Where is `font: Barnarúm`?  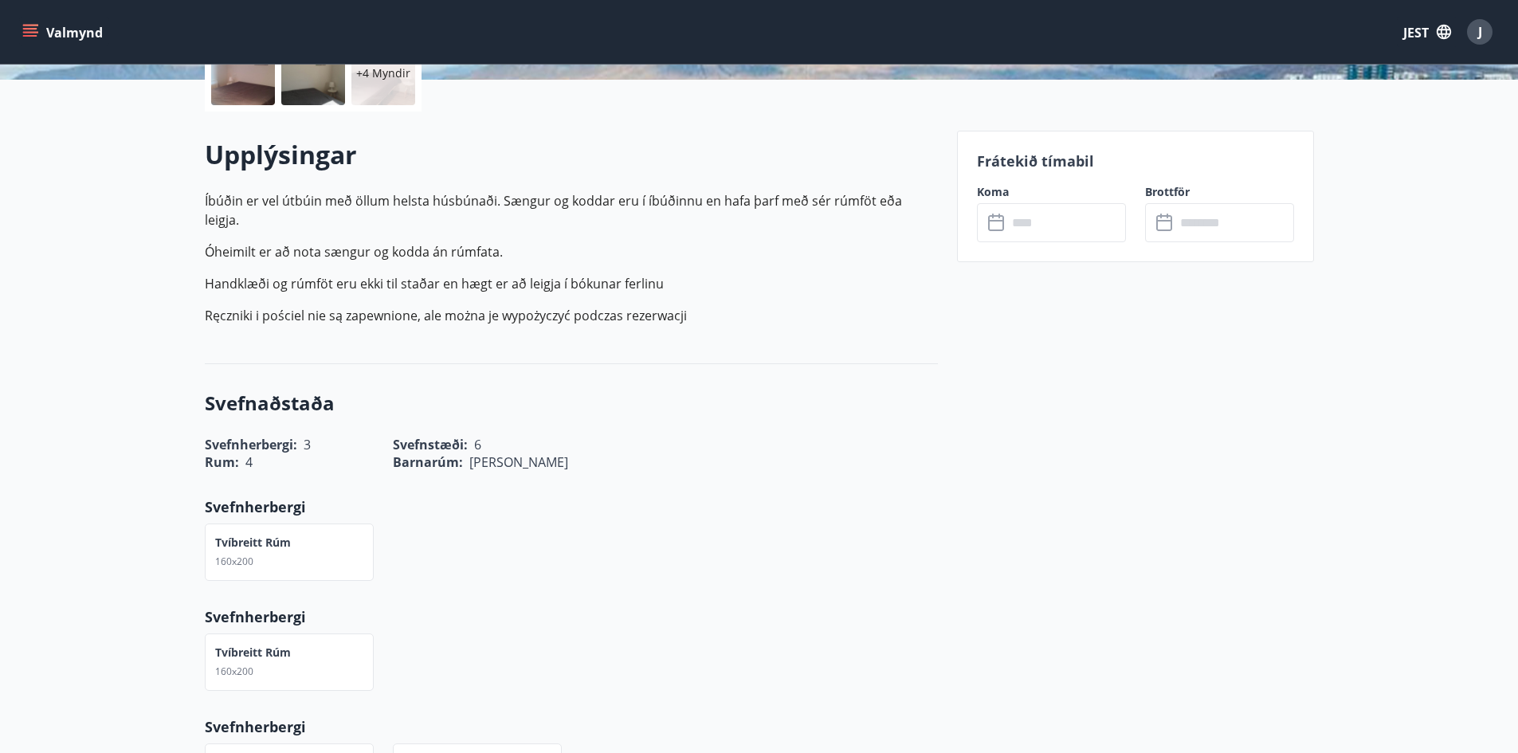 font: Barnarúm is located at coordinates (425, 462).